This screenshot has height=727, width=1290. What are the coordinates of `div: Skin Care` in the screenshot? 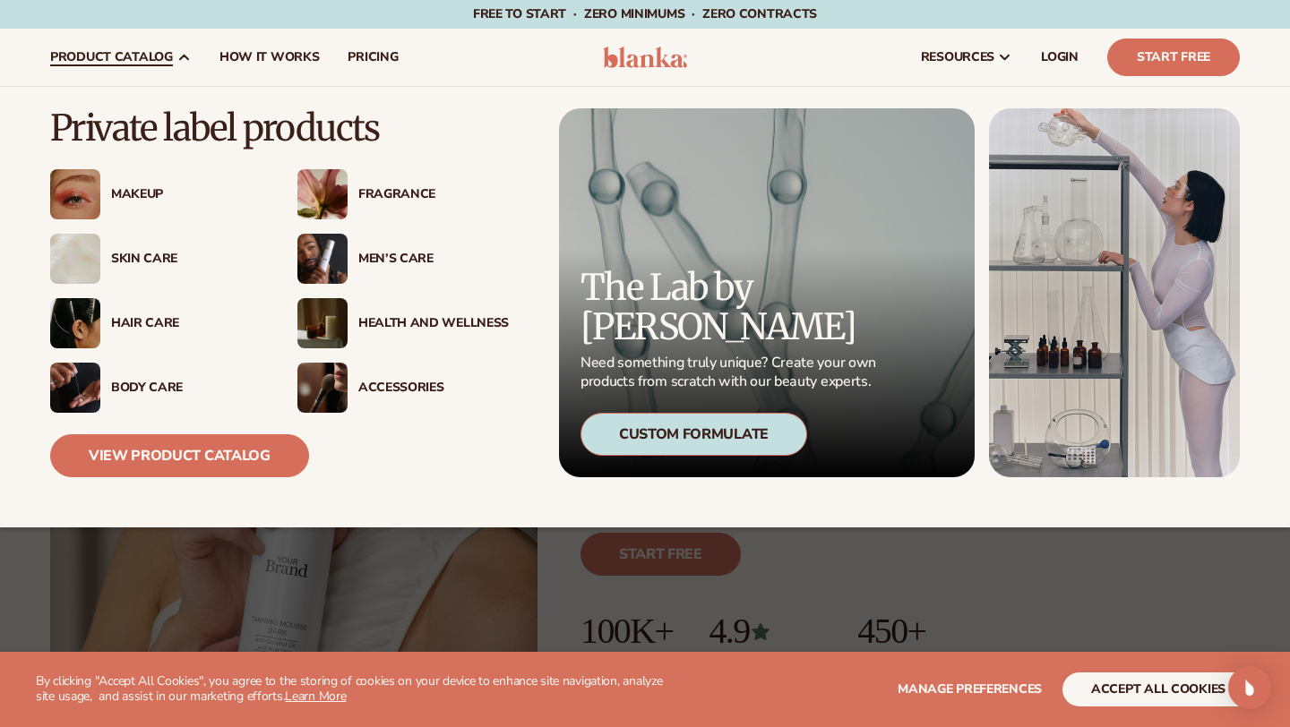 It's located at (186, 259).